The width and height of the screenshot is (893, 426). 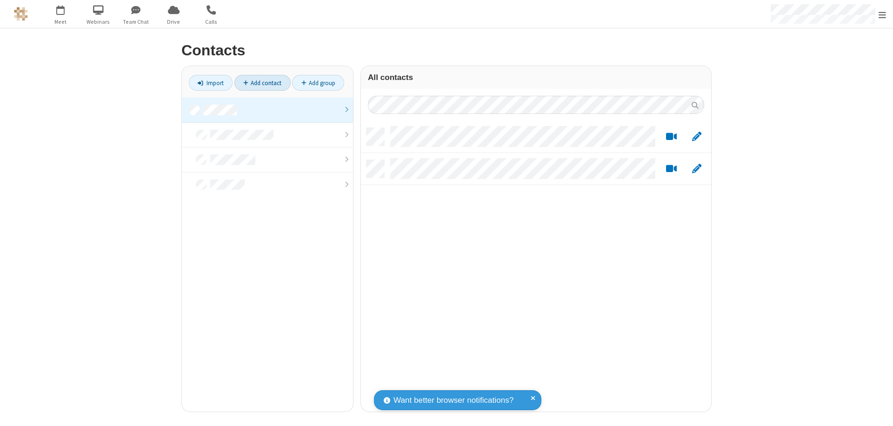 What do you see at coordinates (446, 50) in the screenshot?
I see `h2: Contacts` at bounding box center [446, 50].